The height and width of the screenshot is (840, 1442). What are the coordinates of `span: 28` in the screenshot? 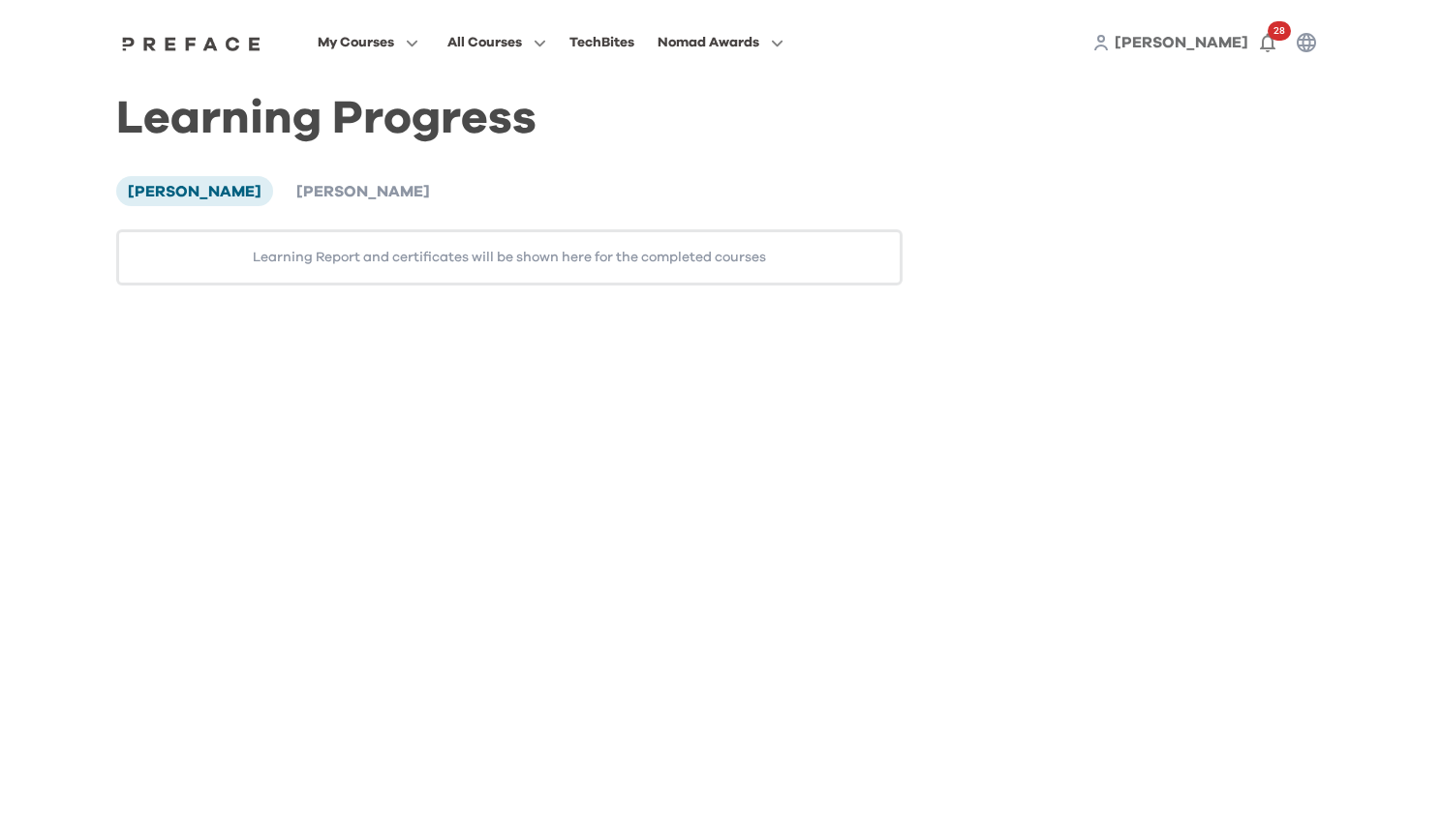 It's located at (1279, 31).